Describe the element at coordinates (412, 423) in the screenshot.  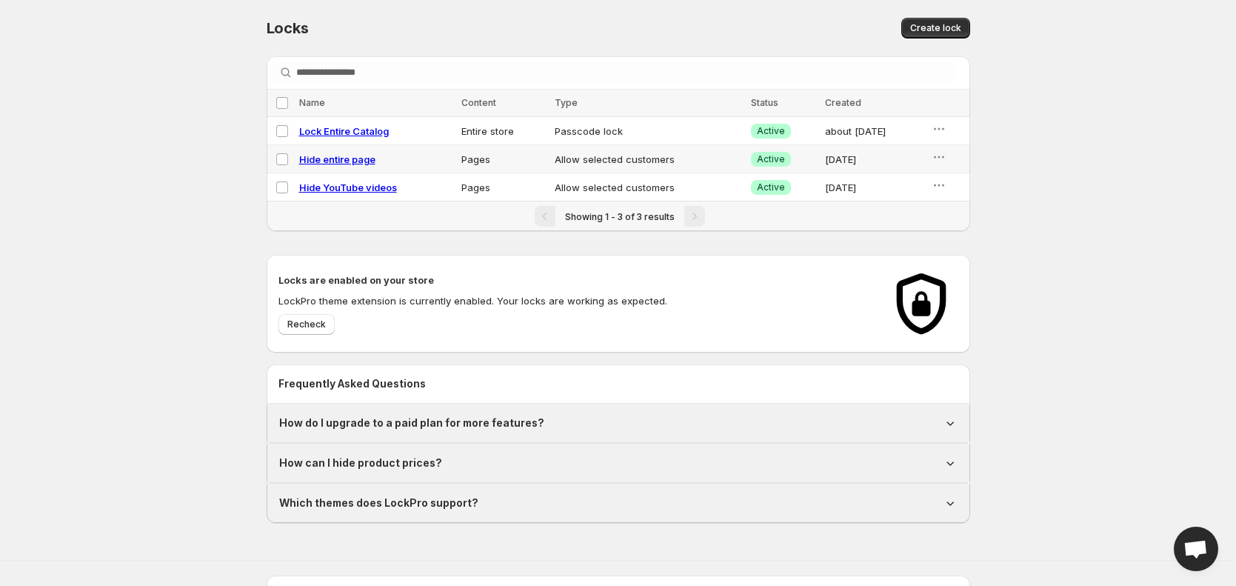
I see `h1: How do I upgrade to a paid plan for more features?` at that location.